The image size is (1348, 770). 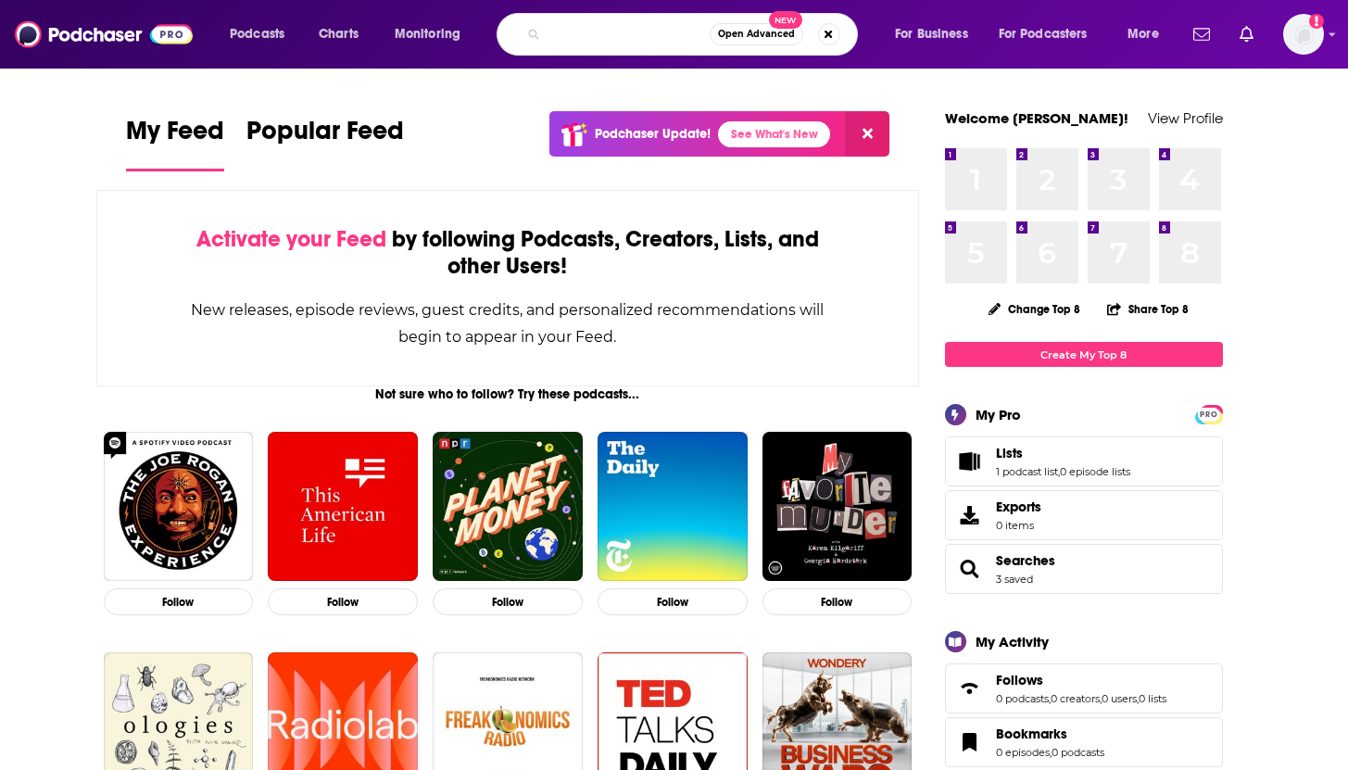 What do you see at coordinates (1209, 414) in the screenshot?
I see `span: PRO` at bounding box center [1209, 414].